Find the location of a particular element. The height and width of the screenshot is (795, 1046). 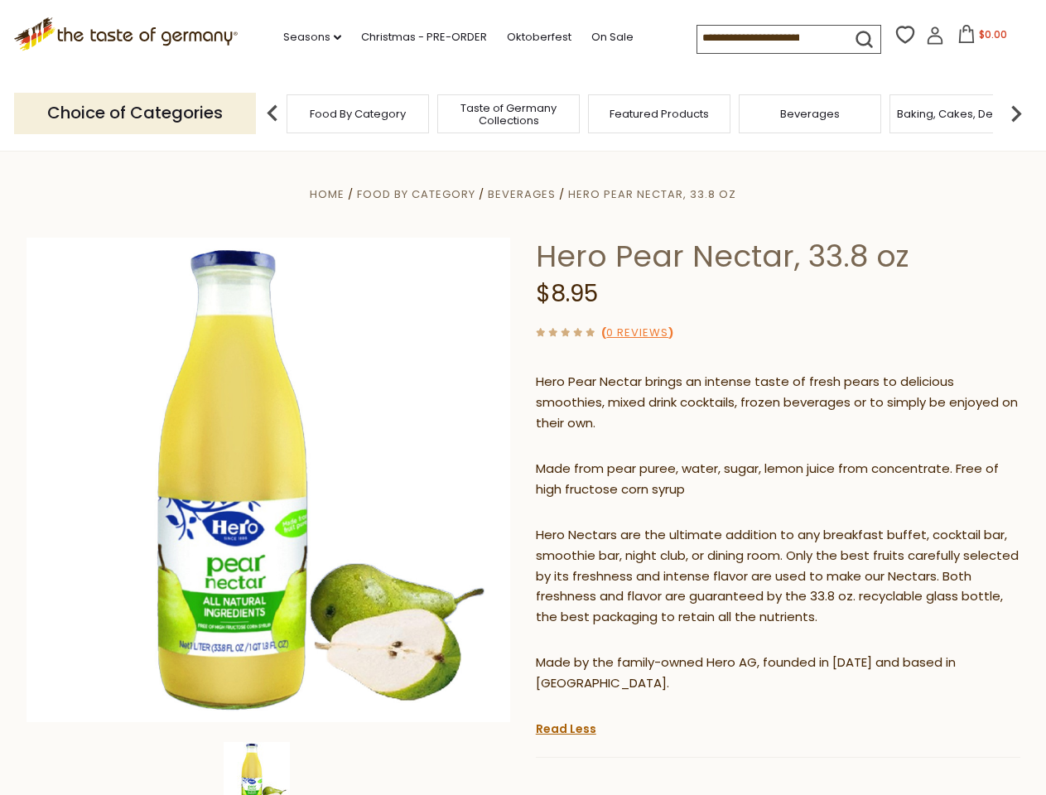

img: Hero Pear Nectar, 33.8 oz is located at coordinates (268, 480).